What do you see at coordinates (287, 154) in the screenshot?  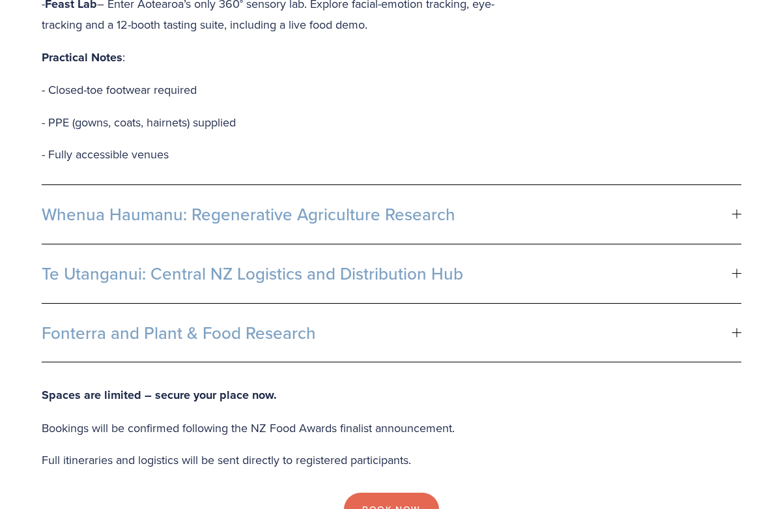 I see `p: - Fully accessible venues` at bounding box center [287, 154].